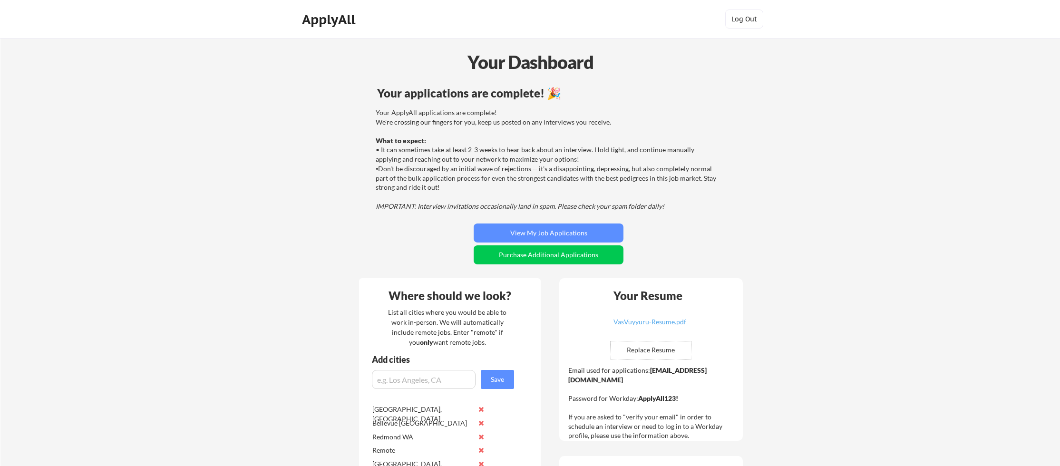 Image resolution: width=1060 pixels, height=466 pixels. Describe the element at coordinates (401, 140) in the screenshot. I see `strong: What to expect:` at that location.